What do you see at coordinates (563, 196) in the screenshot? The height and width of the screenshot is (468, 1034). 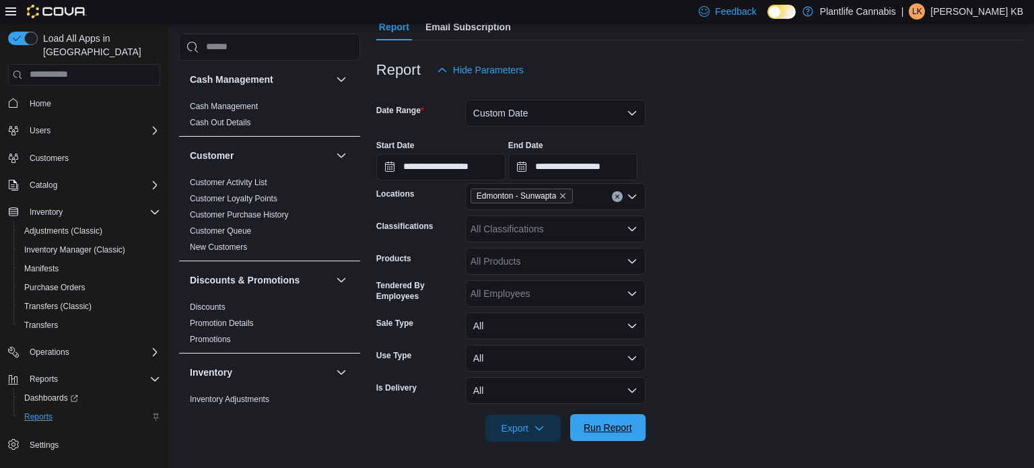 I see `button: Remove Edmonton - Sunwapta from selection in this group` at bounding box center [563, 196].